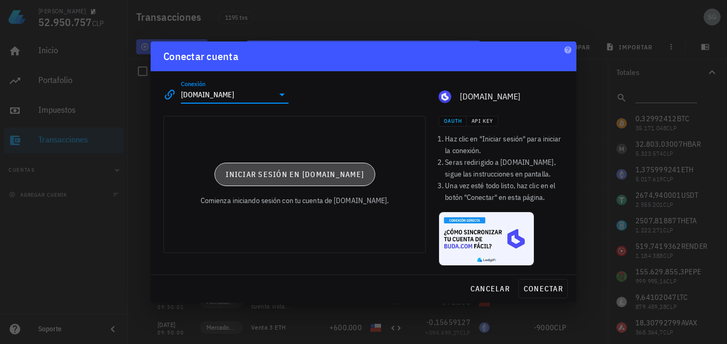 Image resolution: width=727 pixels, height=344 pixels. Describe the element at coordinates (490, 289) in the screenshot. I see `span: cancelar` at that location.